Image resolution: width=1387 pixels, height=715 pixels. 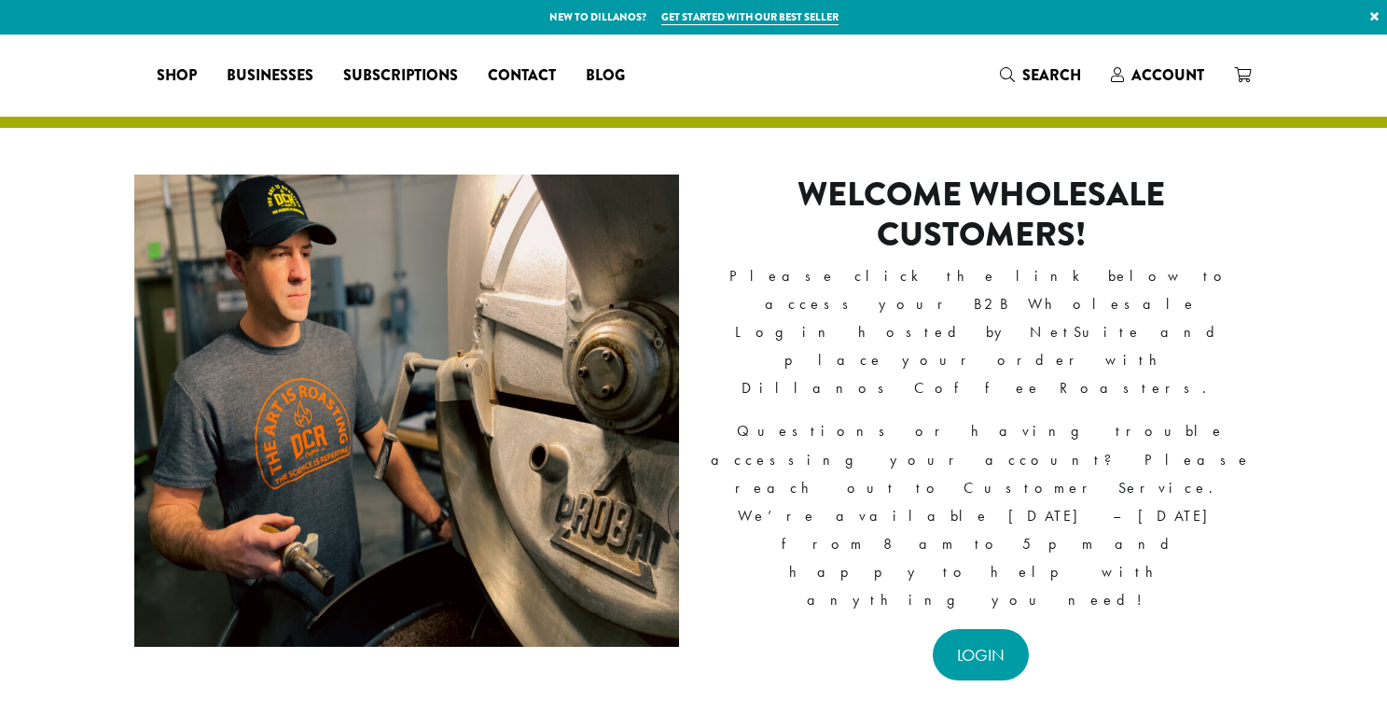 What do you see at coordinates (1168, 75) in the screenshot?
I see `span: Account` at bounding box center [1168, 75].